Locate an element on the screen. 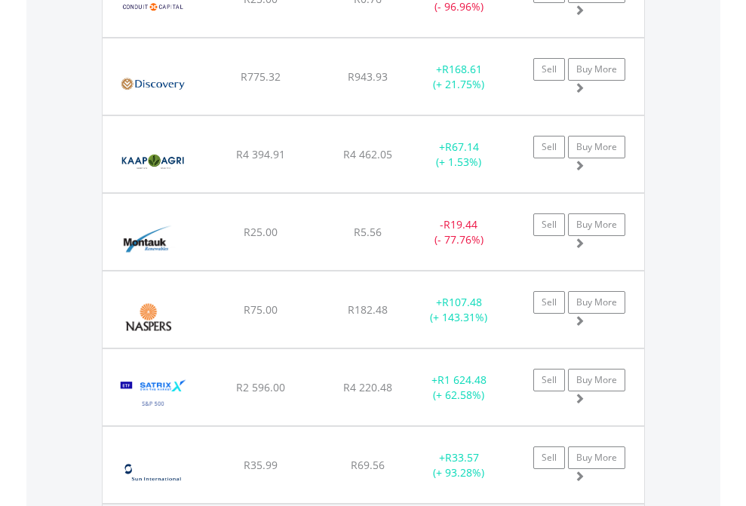 Image resolution: width=746 pixels, height=506 pixels. span: R5.56 is located at coordinates (367, 232).